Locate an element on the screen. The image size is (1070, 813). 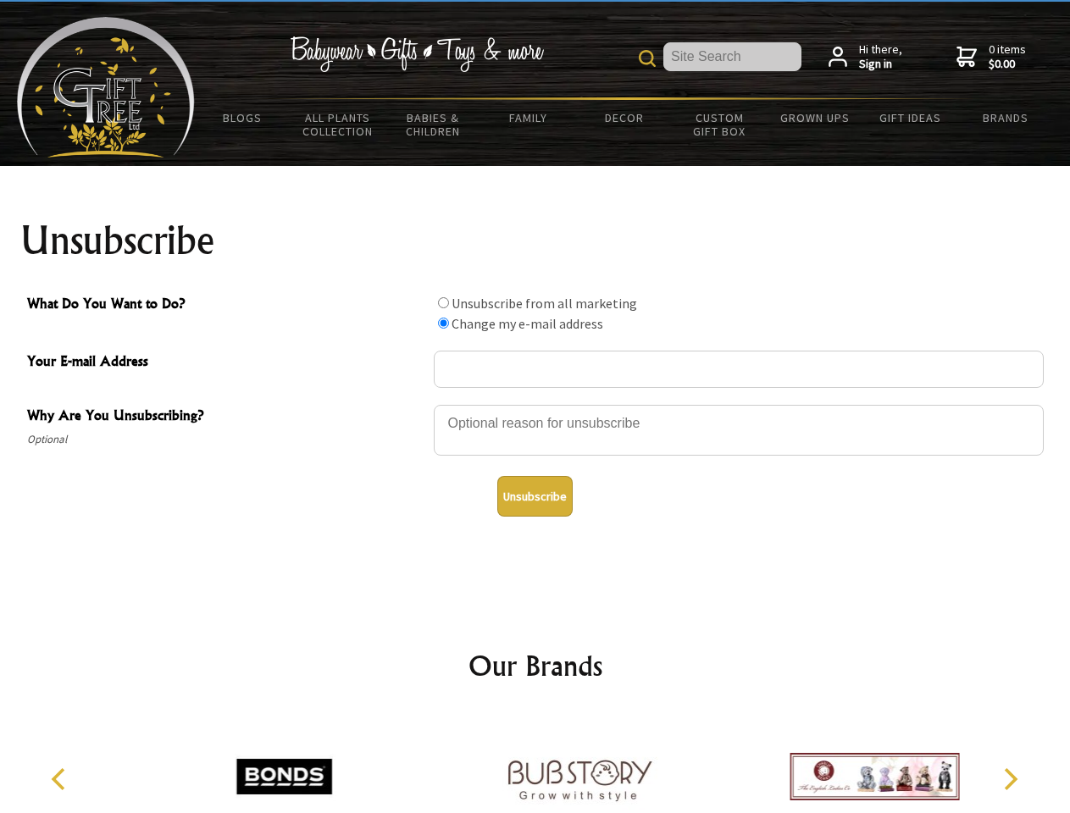
h2: Our Brands is located at coordinates (535, 666).